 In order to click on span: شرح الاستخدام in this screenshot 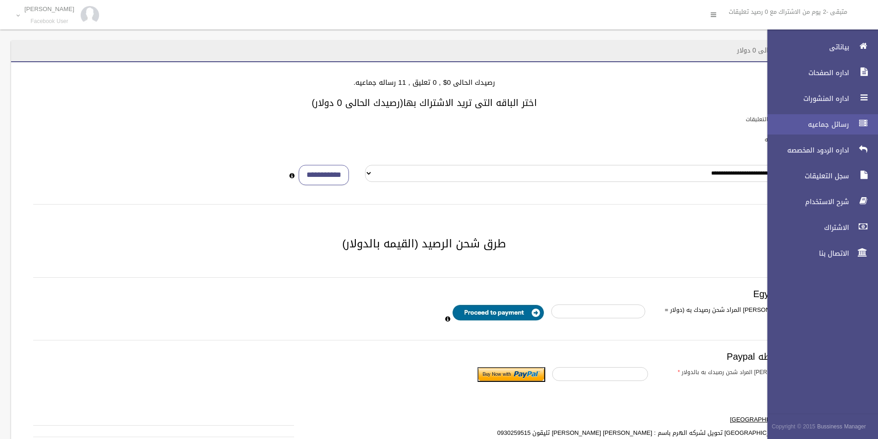, I will do `click(806, 202)`.